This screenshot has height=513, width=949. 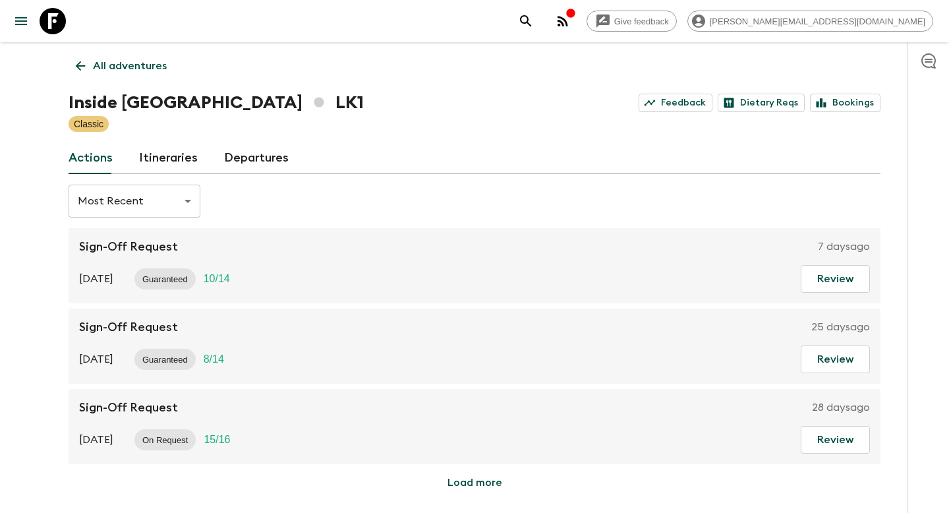 What do you see at coordinates (526, 21) in the screenshot?
I see `button: search adventures` at bounding box center [526, 21].